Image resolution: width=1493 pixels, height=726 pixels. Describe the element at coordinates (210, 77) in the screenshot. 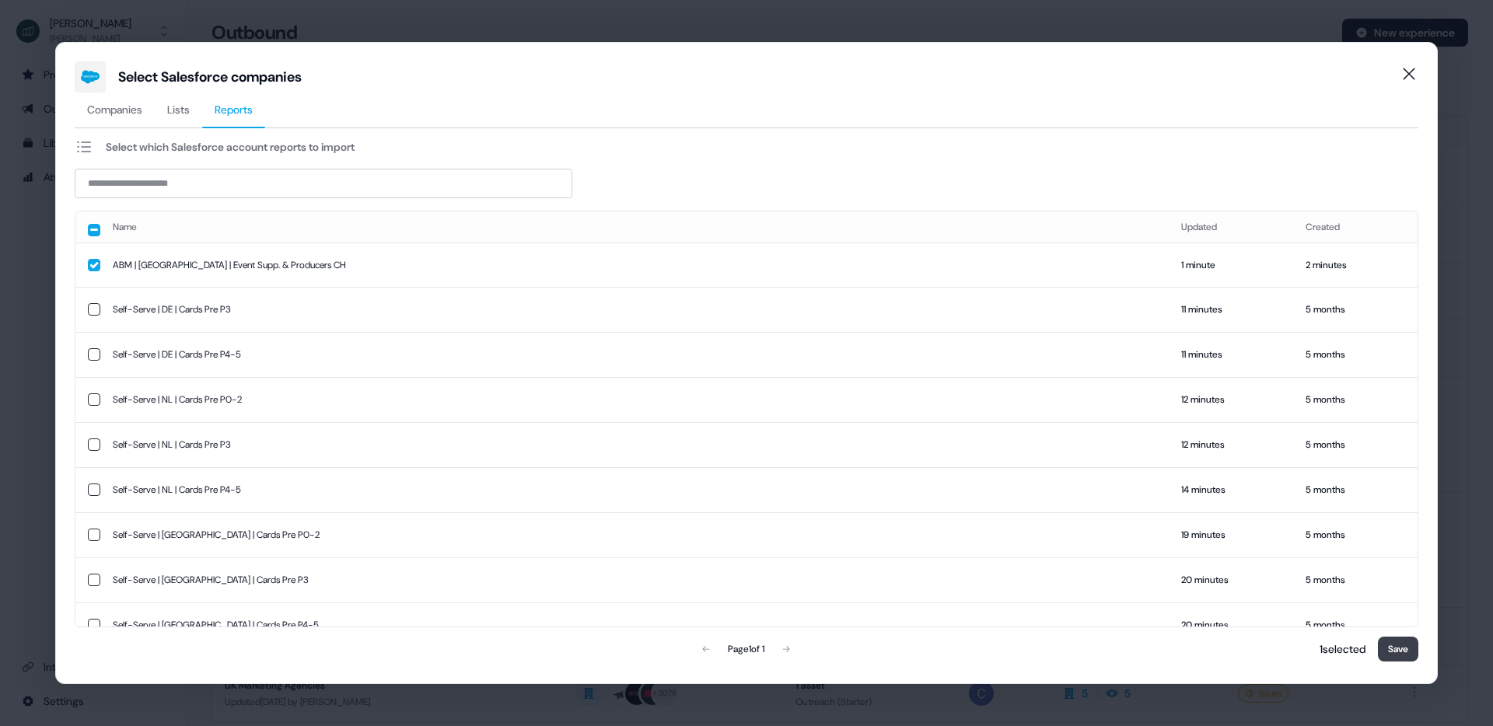

I see `div: Select Salesforce companies` at that location.